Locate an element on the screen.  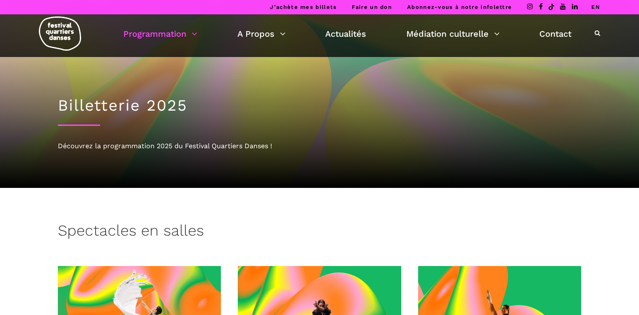
a: Contact is located at coordinates (556, 34).